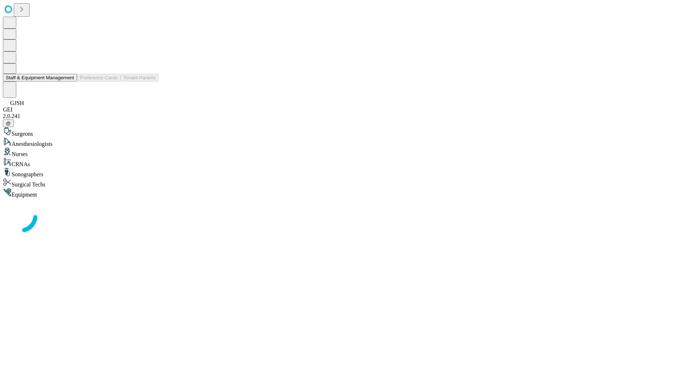 This screenshot has width=694, height=391. I want to click on div: Equipment, so click(347, 193).